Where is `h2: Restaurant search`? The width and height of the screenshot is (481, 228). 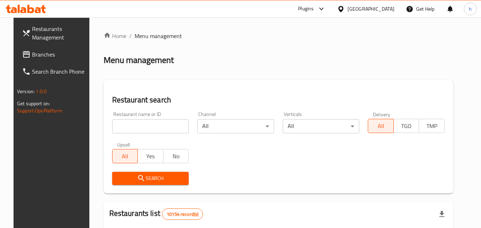 h2: Restaurant search is located at coordinates (278, 100).